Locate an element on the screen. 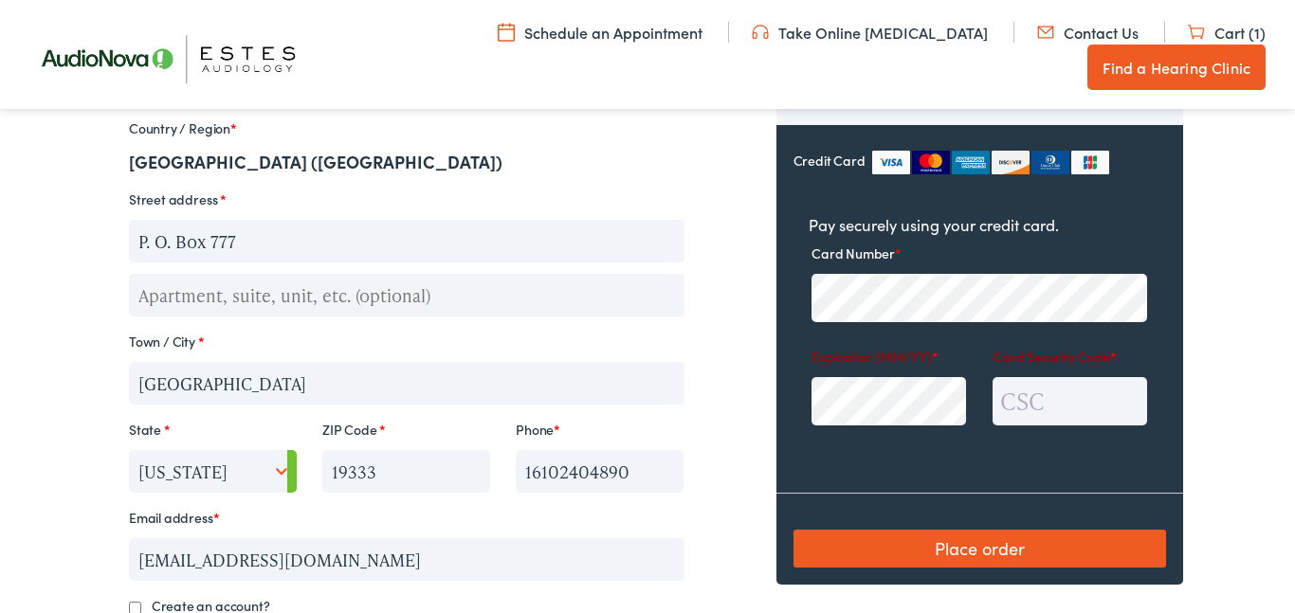 The image size is (1295, 613). p: Pay securely using your credit card. is located at coordinates (979, 225).